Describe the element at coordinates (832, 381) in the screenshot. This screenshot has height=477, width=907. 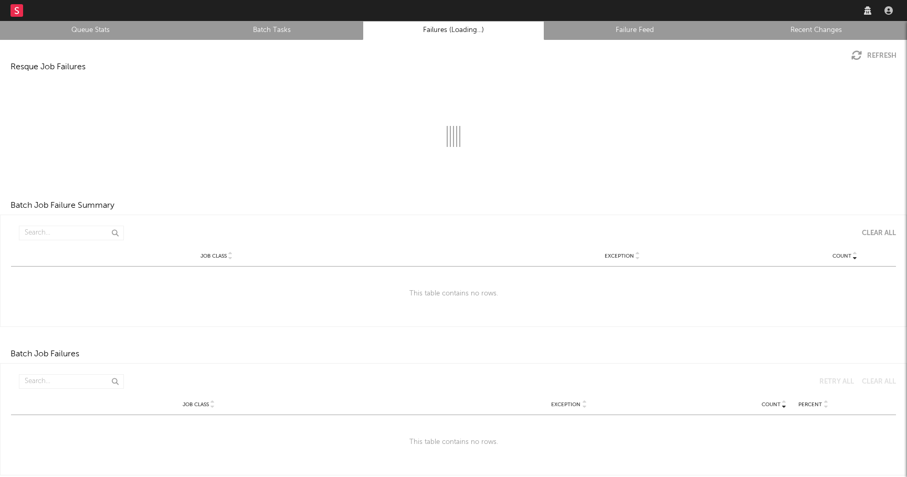
I see `button: Retry All` at that location.